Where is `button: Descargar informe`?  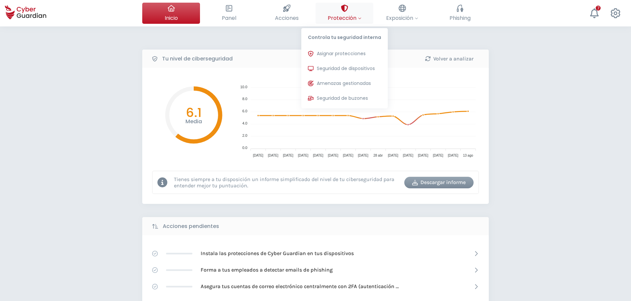
button: Descargar informe is located at coordinates (439, 182).